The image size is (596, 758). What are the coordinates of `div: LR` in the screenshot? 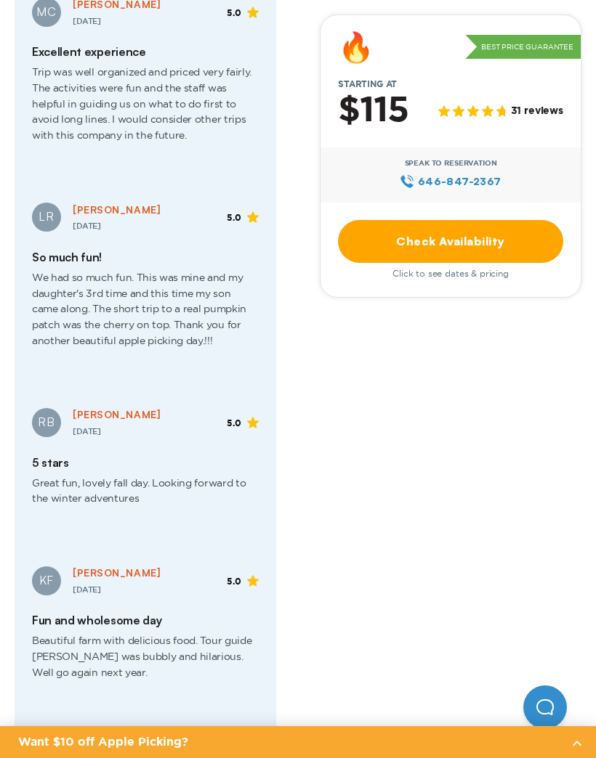 It's located at (46, 217).